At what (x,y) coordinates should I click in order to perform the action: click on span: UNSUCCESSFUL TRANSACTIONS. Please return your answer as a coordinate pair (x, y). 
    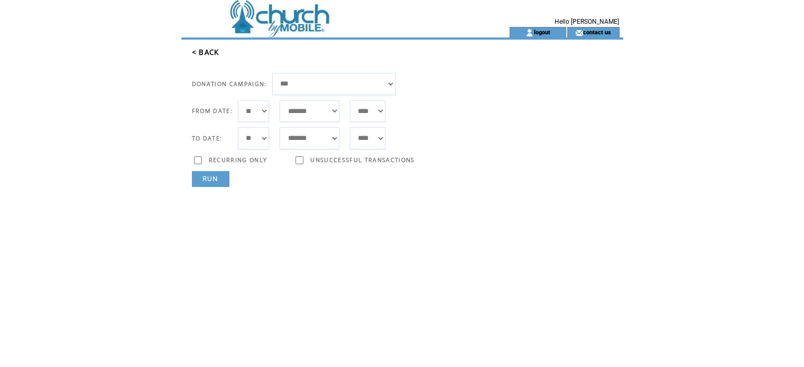
    Looking at the image, I should click on (362, 160).